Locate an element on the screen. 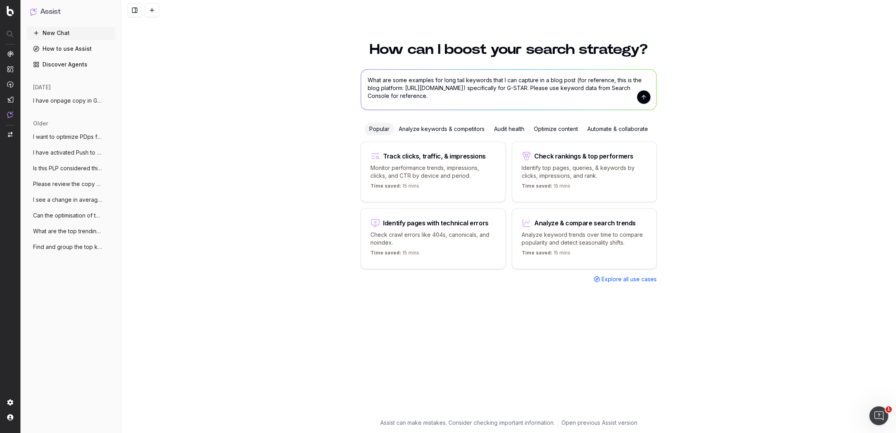 Image resolution: width=896 pixels, height=433 pixels. p: Analyze keyword trends over time to compare popularity and detect seasonality shifts. is located at coordinates (584, 239).